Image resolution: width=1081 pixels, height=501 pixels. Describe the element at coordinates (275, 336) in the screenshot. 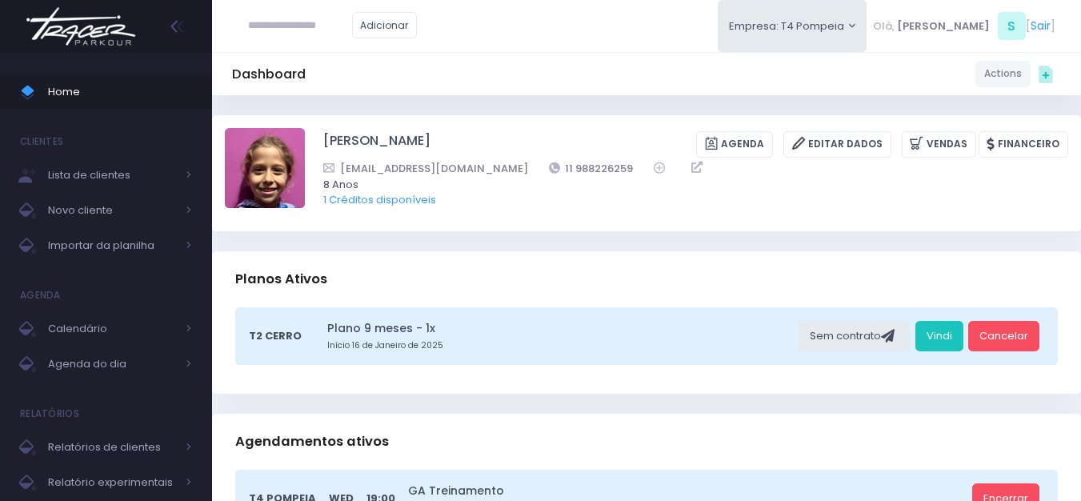

I see `span: T2 Cerro` at that location.